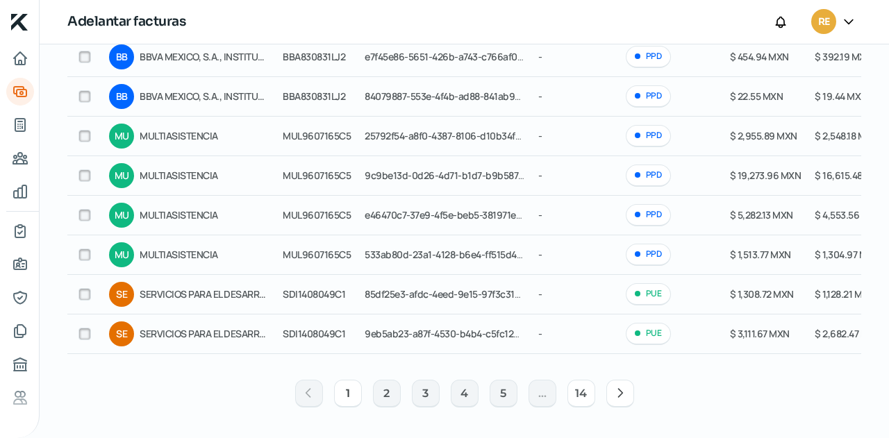  Describe the element at coordinates (454, 96) in the screenshot. I see `span: 84079887-553e-4f4b-ad88-841ab9c213a8` at that location.